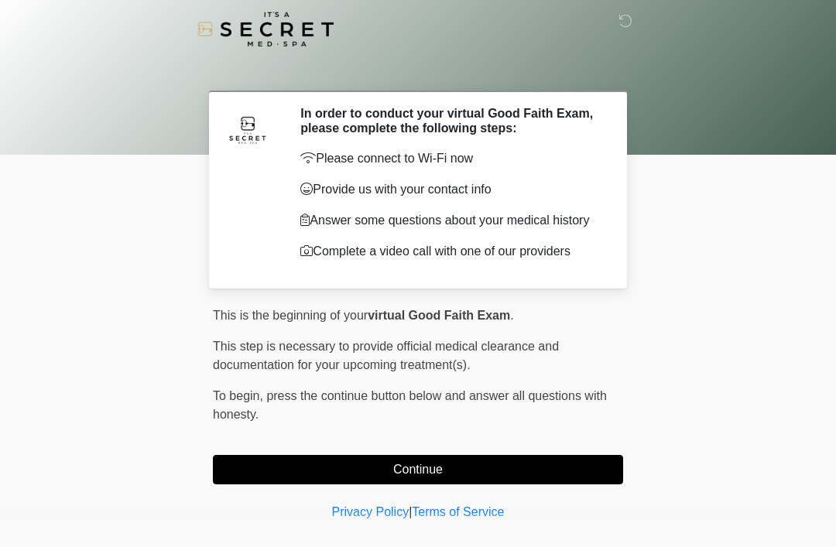 Image resolution: width=836 pixels, height=547 pixels. What do you see at coordinates (450, 121) in the screenshot?
I see `h2: In order to conduct your virtual Good Faith Exam, please complete the following steps:` at bounding box center [450, 121].